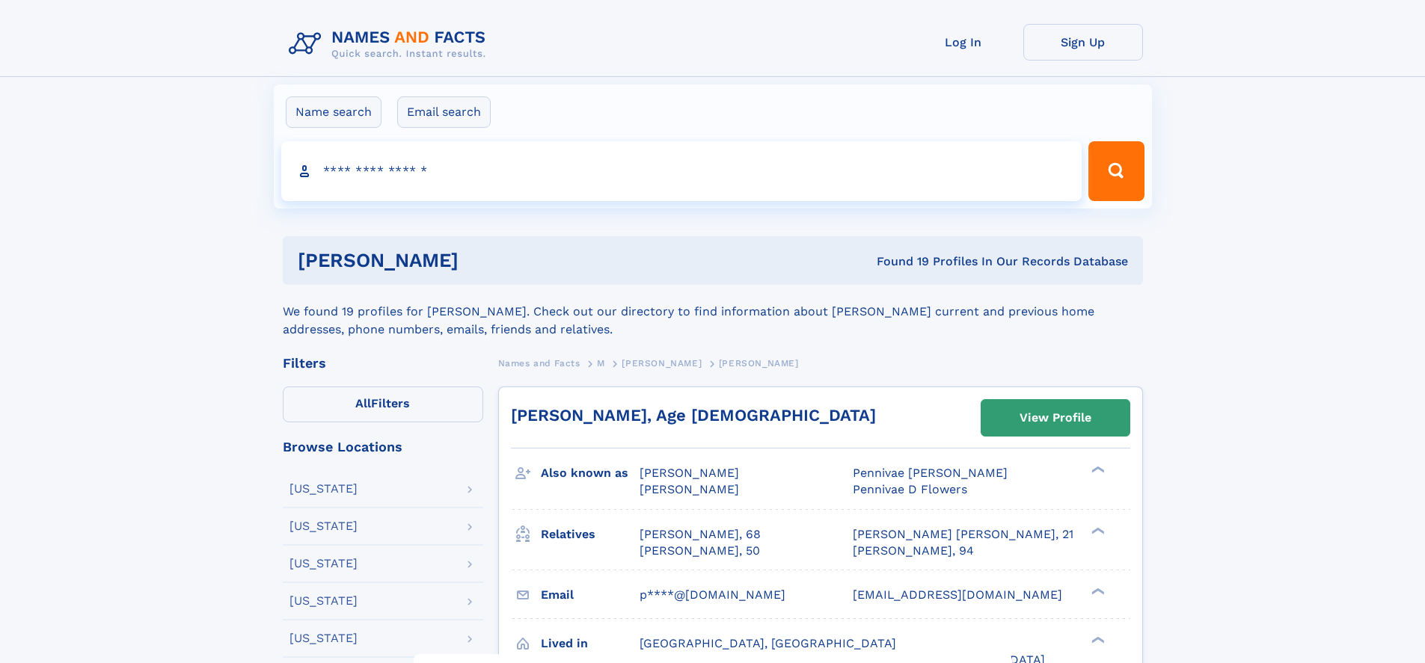 Image resolution: width=1425 pixels, height=663 pixels. Describe the element at coordinates (601, 363) in the screenshot. I see `a: M` at that location.